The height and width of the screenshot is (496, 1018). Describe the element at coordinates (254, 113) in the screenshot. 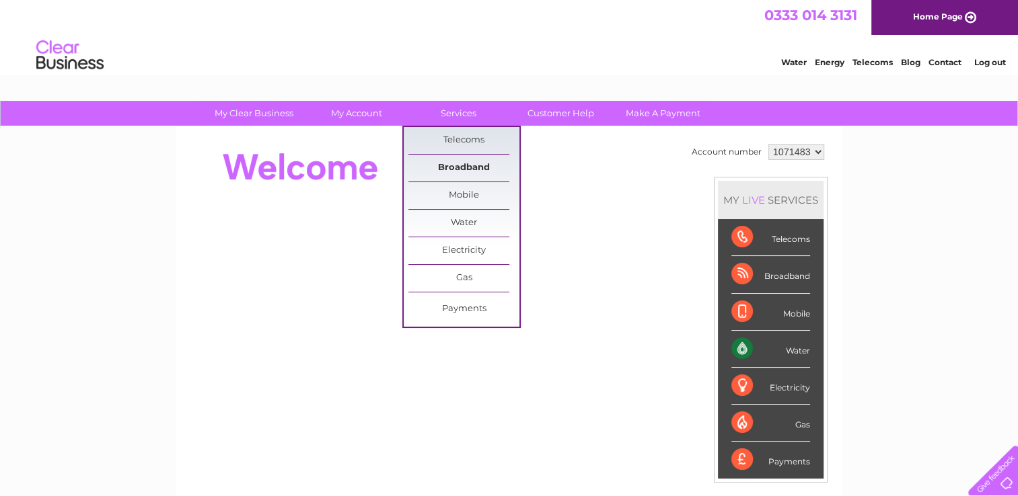

I see `a: My Clear Business` at that location.